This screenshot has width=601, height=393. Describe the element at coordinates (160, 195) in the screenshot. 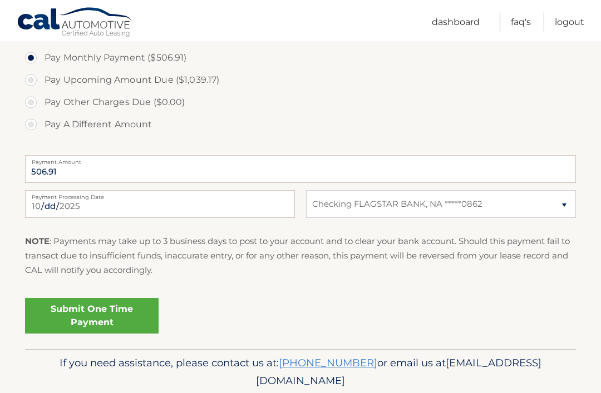

I see `label: Payment Processing Date` at that location.